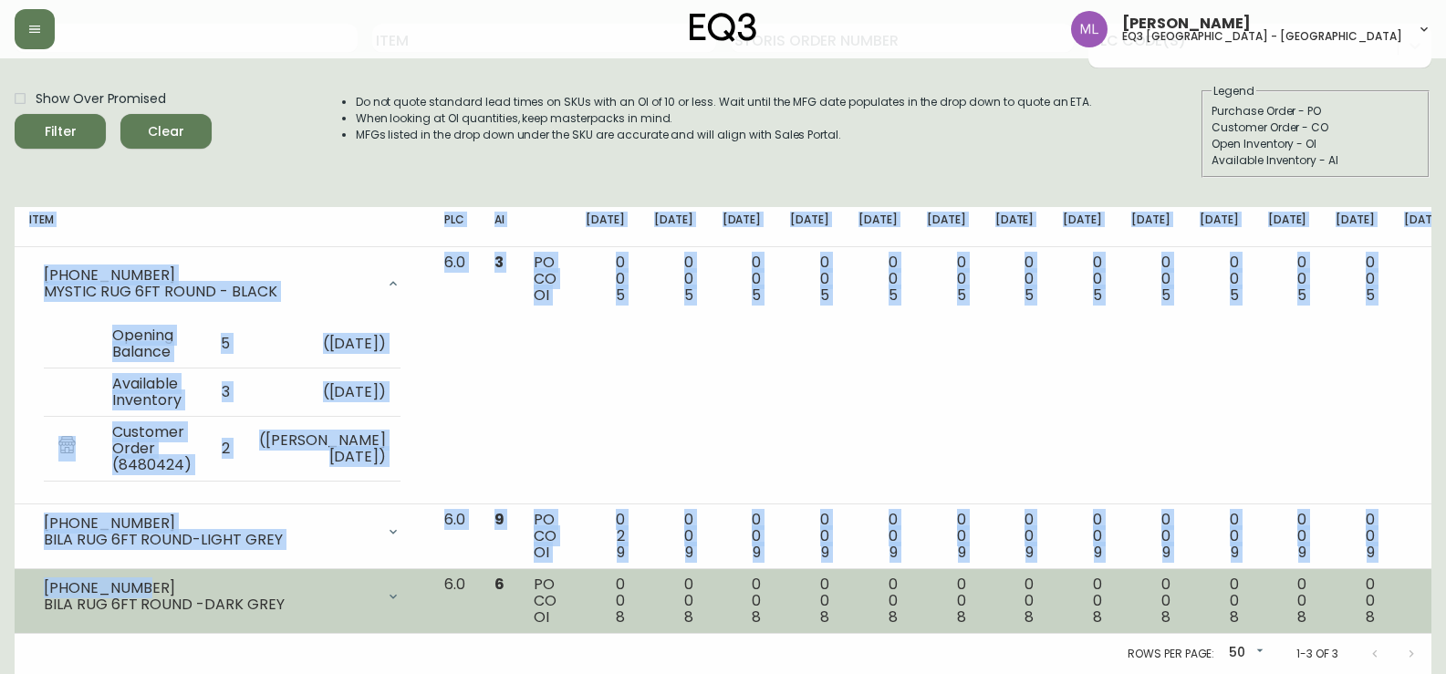 The height and width of the screenshot is (674, 1446). What do you see at coordinates (1315, 161) in the screenshot?
I see `div: Available Inventory - AI` at bounding box center [1315, 161].